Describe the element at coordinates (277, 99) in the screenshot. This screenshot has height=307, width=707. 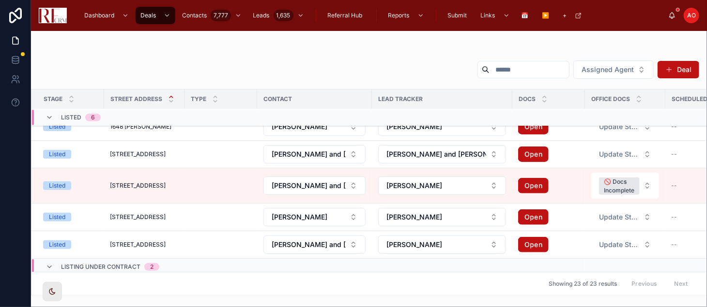
I see `span: Contact` at that location.